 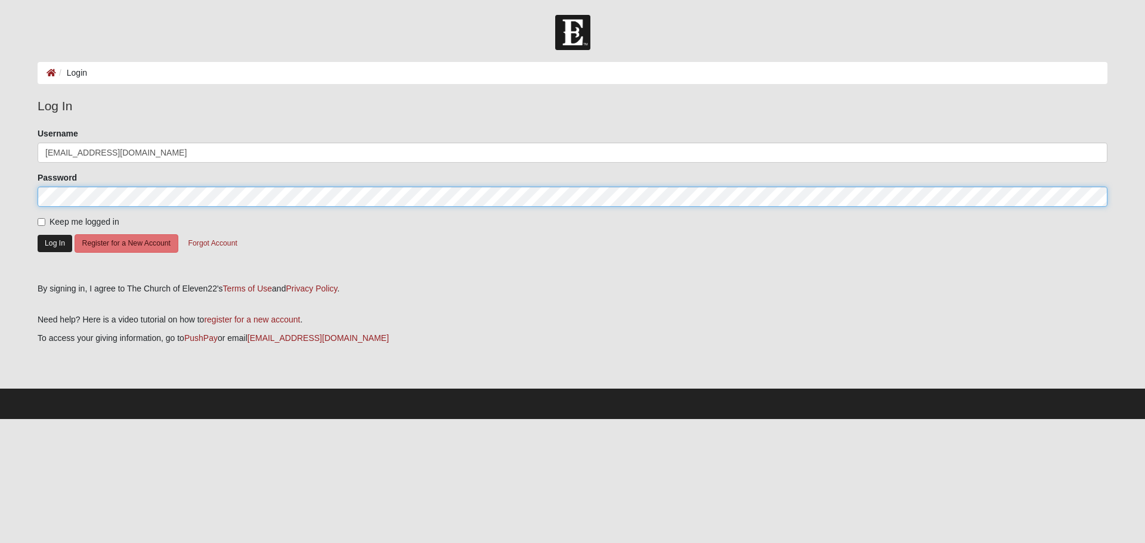 What do you see at coordinates (58, 134) in the screenshot?
I see `label: Username` at bounding box center [58, 134].